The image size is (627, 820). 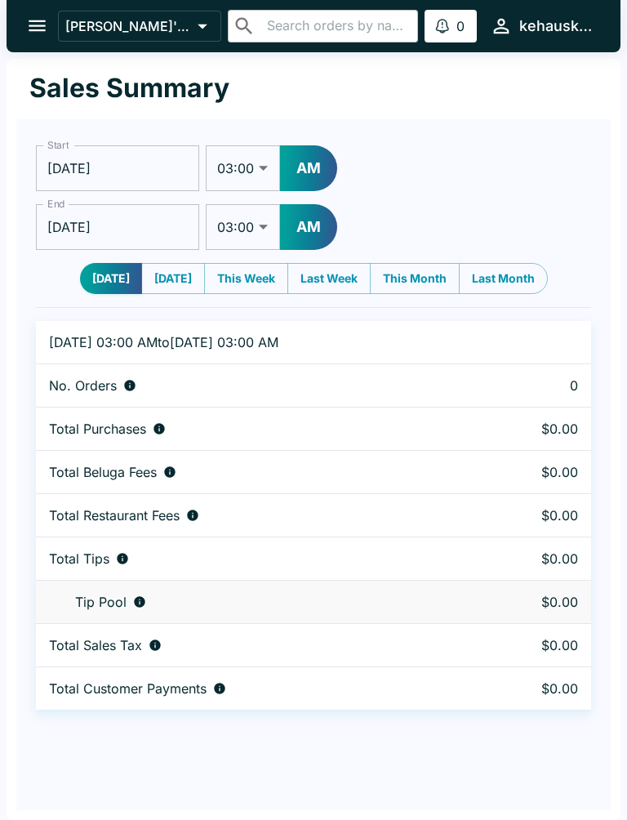 What do you see at coordinates (259, 602) in the screenshot?
I see `div: Tips unclaimed by a waiter` at bounding box center [259, 602].